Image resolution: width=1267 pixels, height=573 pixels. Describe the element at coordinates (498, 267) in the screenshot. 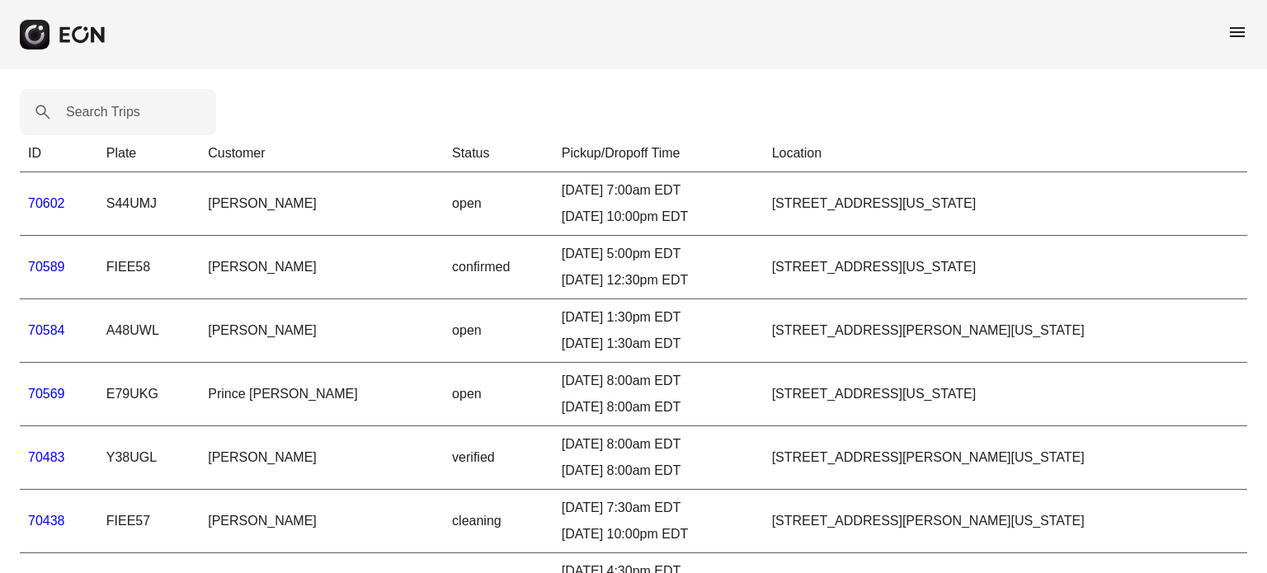

I see `td: confirmed` at that location.